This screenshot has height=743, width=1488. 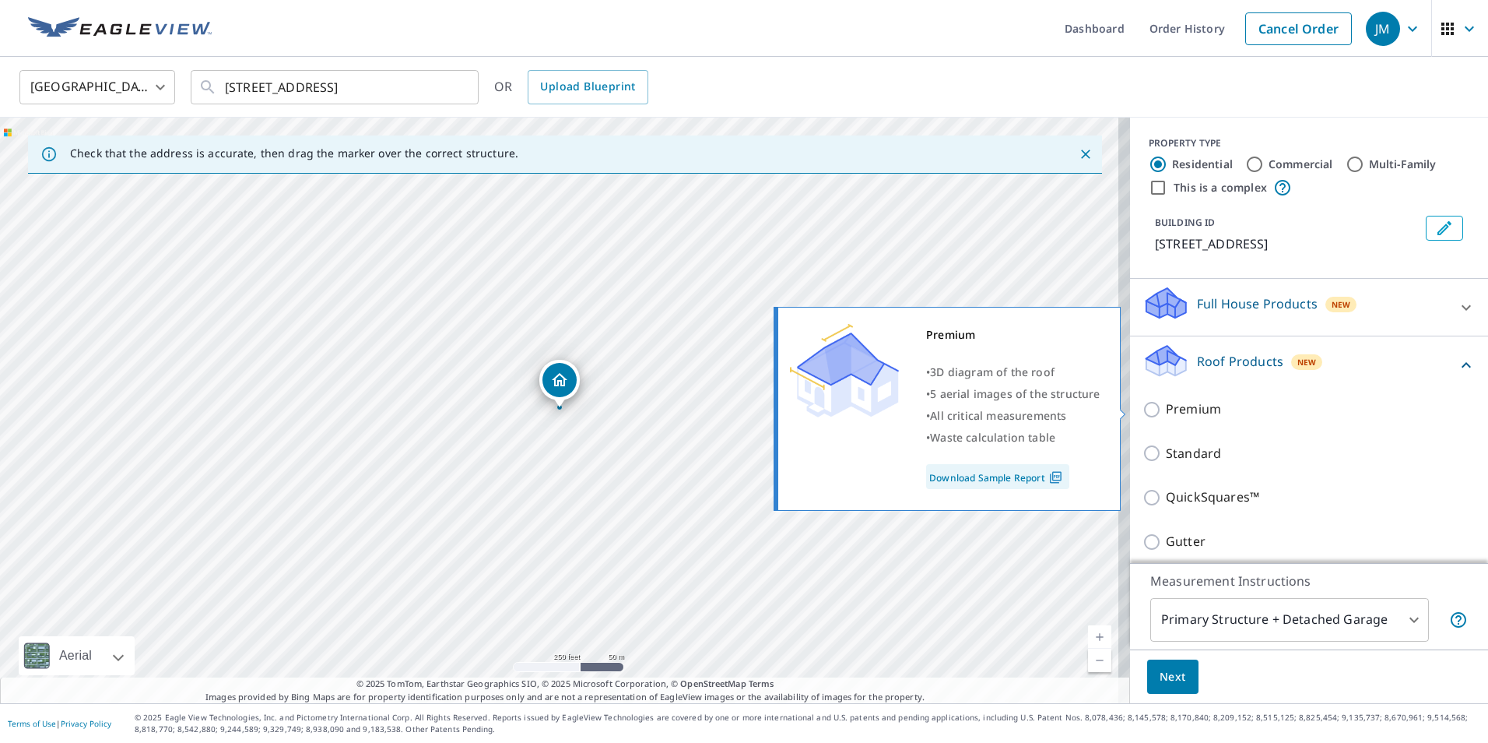 What do you see at coordinates (998, 415) in the screenshot?
I see `span: All critical measurements` at bounding box center [998, 415].